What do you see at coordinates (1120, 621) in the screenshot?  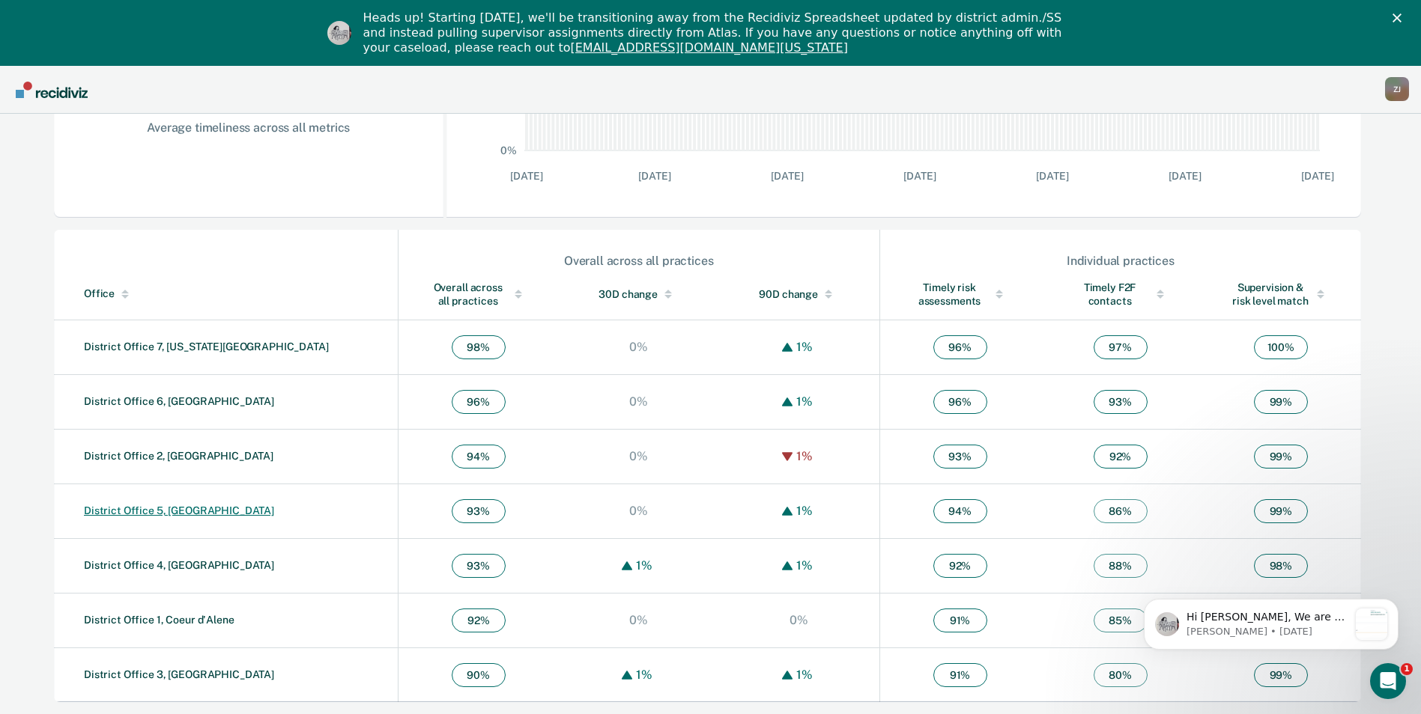 I see `span: 85 %` at bounding box center [1120, 621].